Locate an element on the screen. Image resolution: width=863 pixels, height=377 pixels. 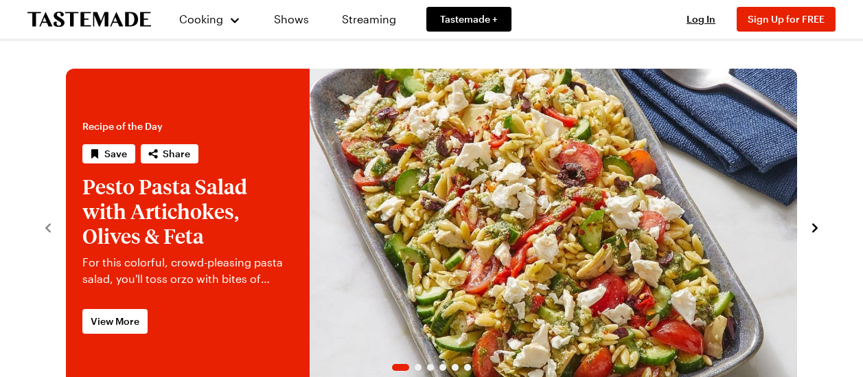
span: Sign Up for FREE is located at coordinates (786, 19).